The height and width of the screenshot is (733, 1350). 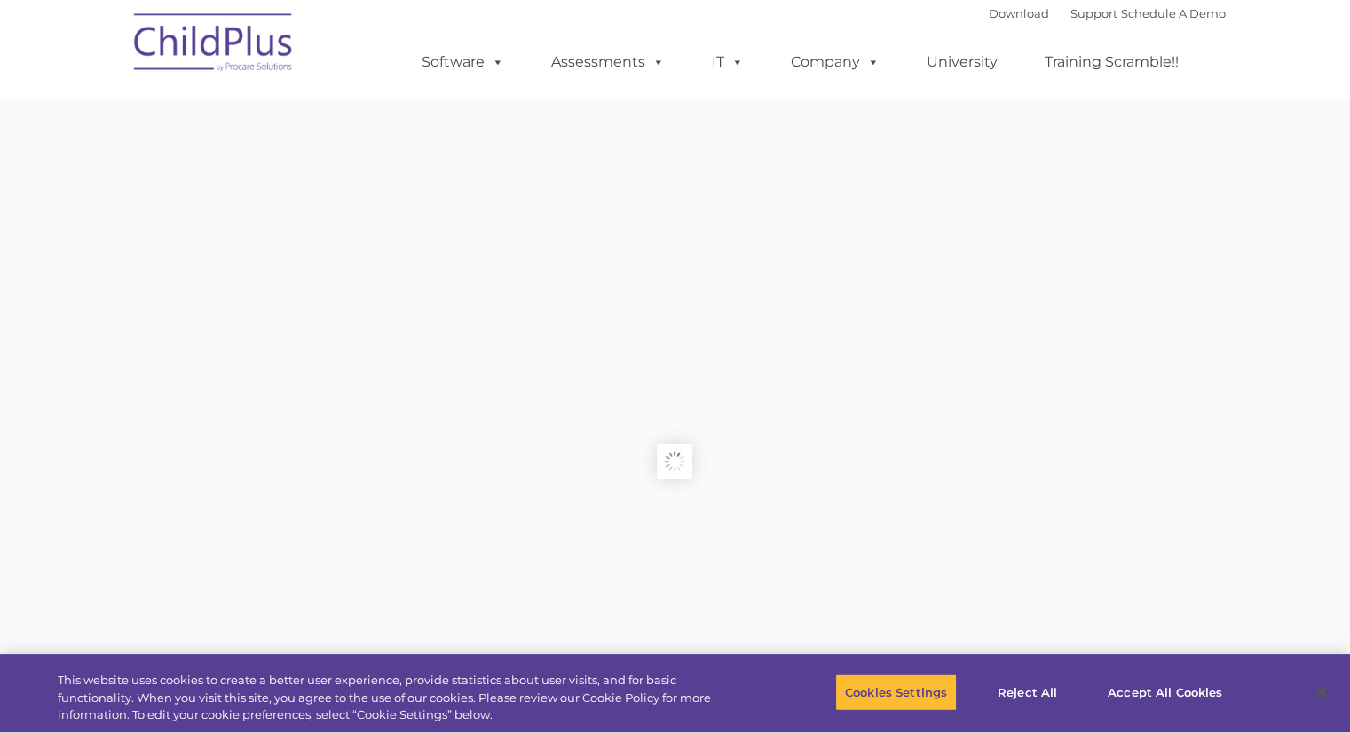 What do you see at coordinates (1321, 692) in the screenshot?
I see `button: Close` at bounding box center [1321, 692].